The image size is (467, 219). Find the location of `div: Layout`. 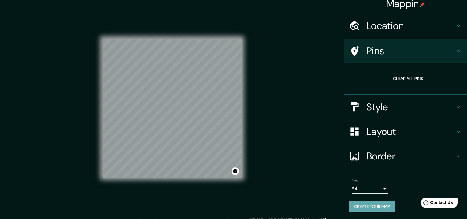

div: Layout is located at coordinates (405, 132).